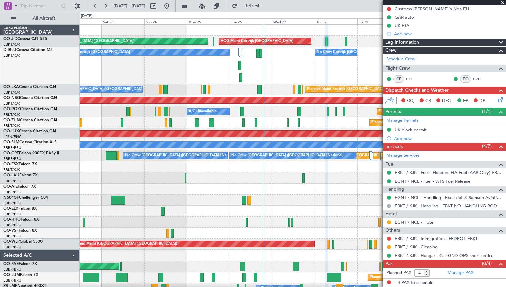 The image size is (506, 287). Describe the element at coordinates (25, 197) in the screenshot. I see `a: N604GFChallenger 604` at that location.